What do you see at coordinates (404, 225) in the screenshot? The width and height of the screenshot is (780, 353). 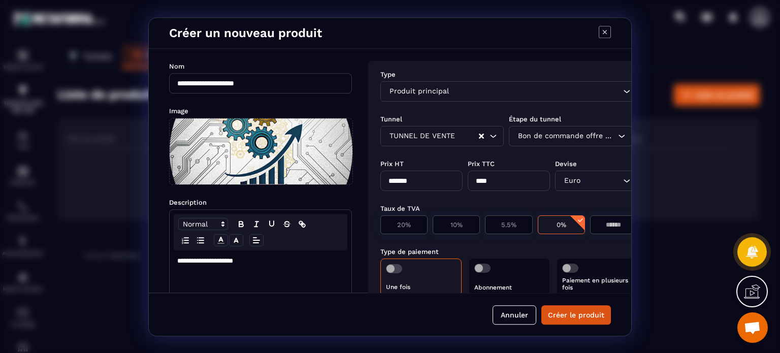 I see `p: 20%` at bounding box center [404, 225].